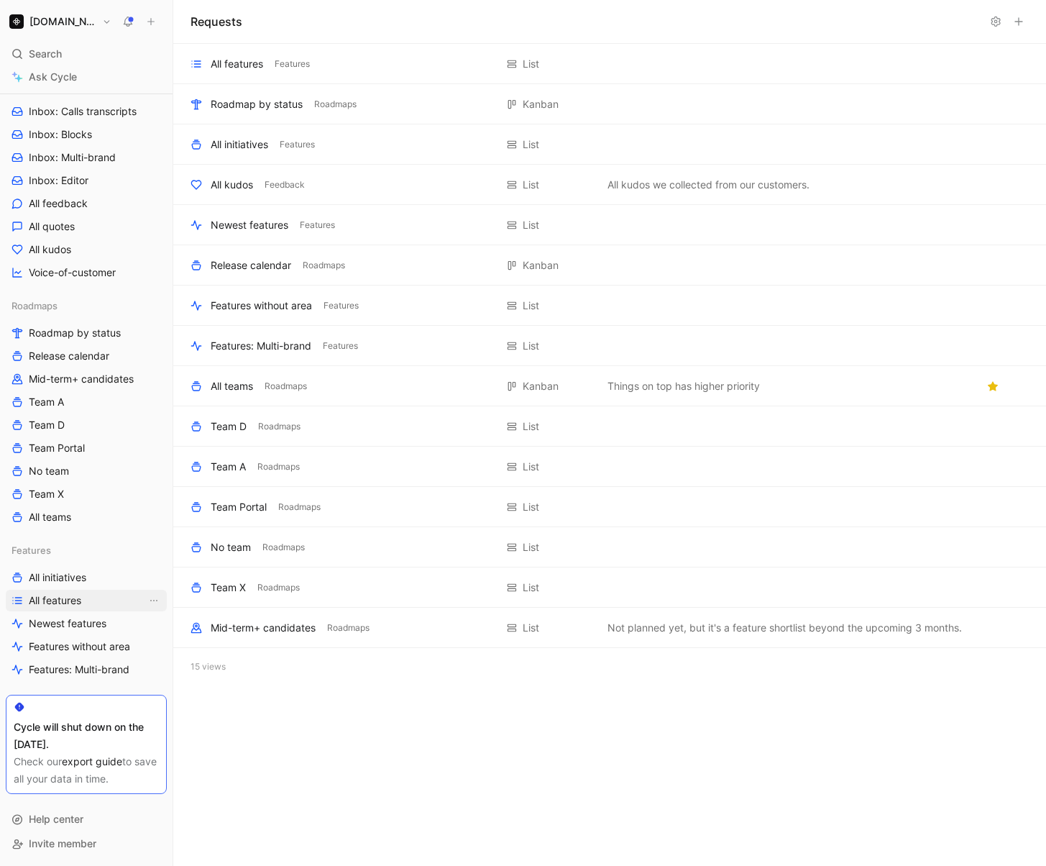 Image resolution: width=1046 pixels, height=866 pixels. Describe the element at coordinates (610, 185) in the screenshot. I see `div: All kudosFeedbackListAll kudos we collected from our customers.View actions` at that location.